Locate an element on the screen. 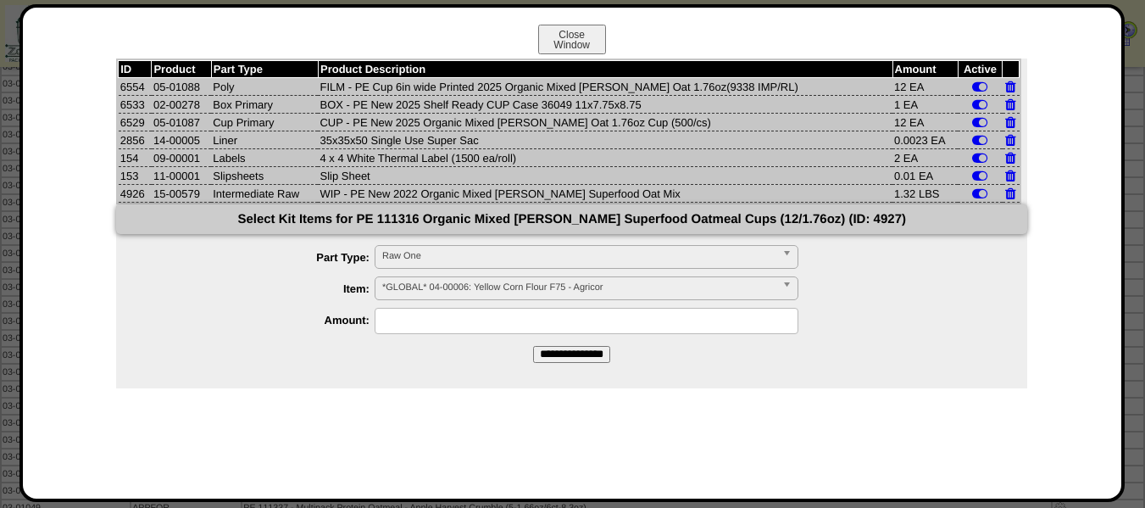  td: 6533 is located at coordinates (135, 104).